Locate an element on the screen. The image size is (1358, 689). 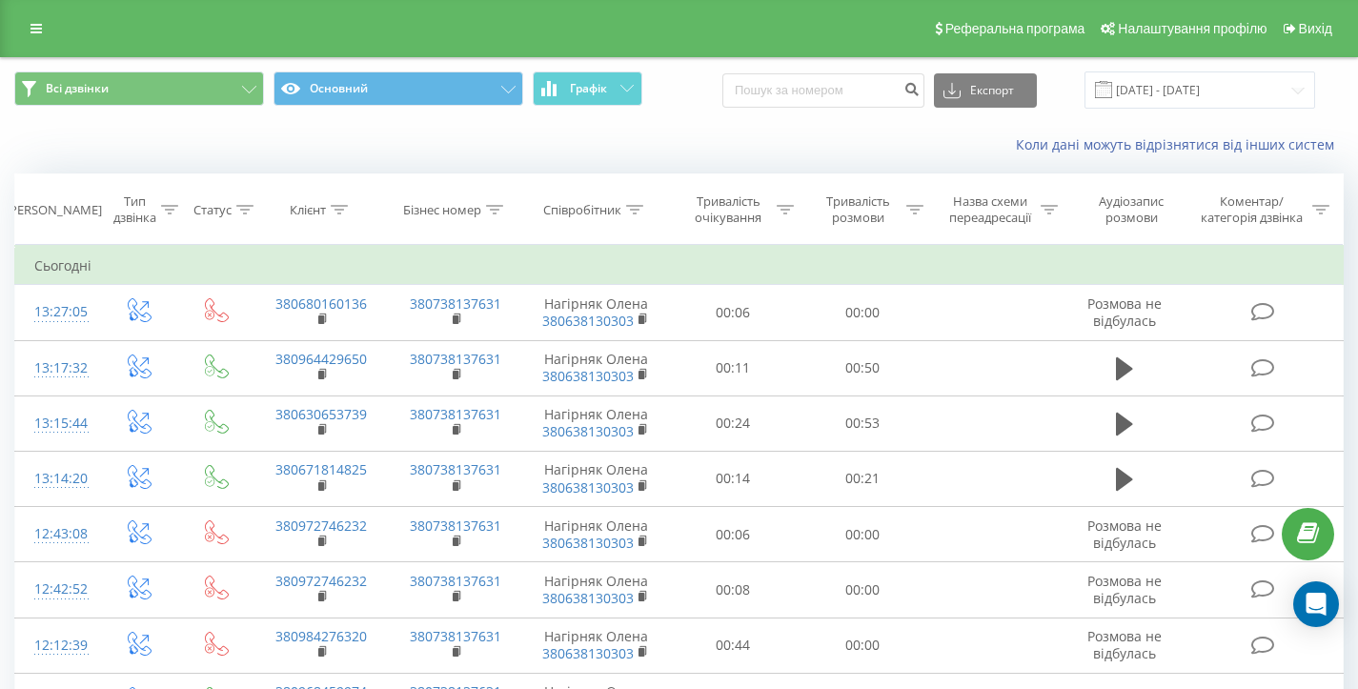
button: Основний is located at coordinates (398, 89).